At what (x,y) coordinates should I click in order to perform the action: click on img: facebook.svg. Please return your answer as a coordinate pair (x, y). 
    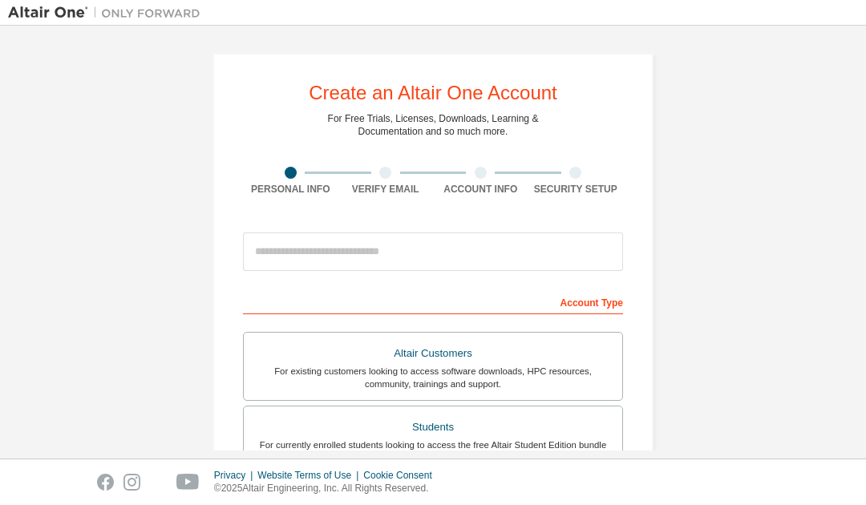
    Looking at the image, I should click on (105, 482).